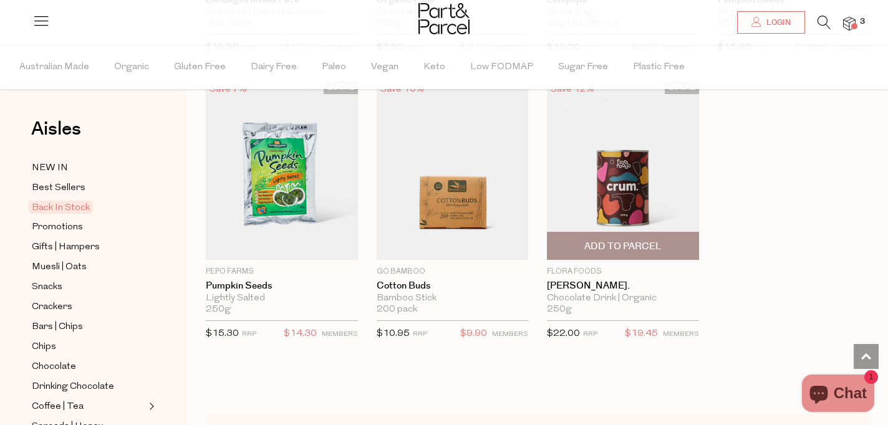  I want to click on p: Pepo Farms, so click(282, 272).